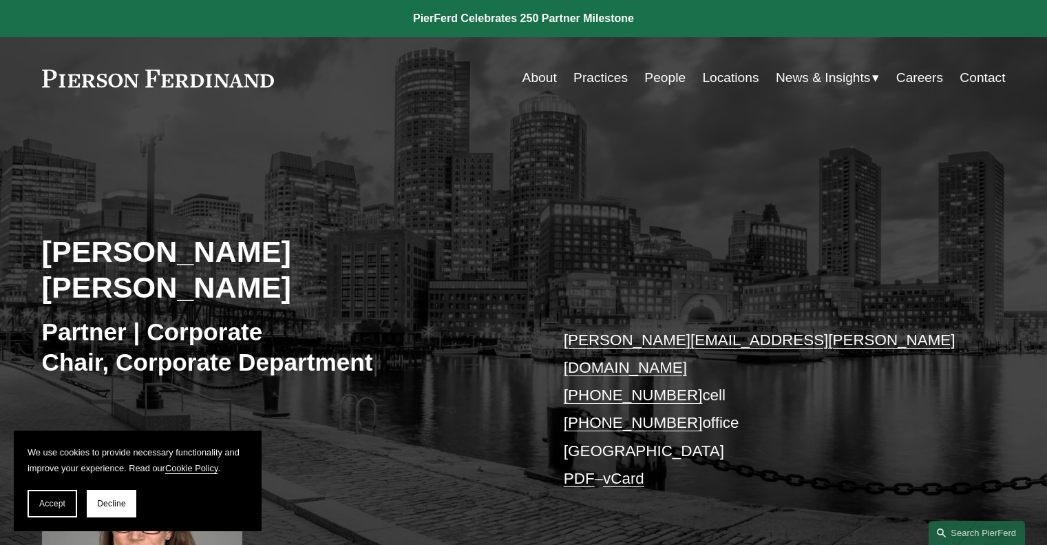  I want to click on a: Cookie Policy, so click(191, 467).